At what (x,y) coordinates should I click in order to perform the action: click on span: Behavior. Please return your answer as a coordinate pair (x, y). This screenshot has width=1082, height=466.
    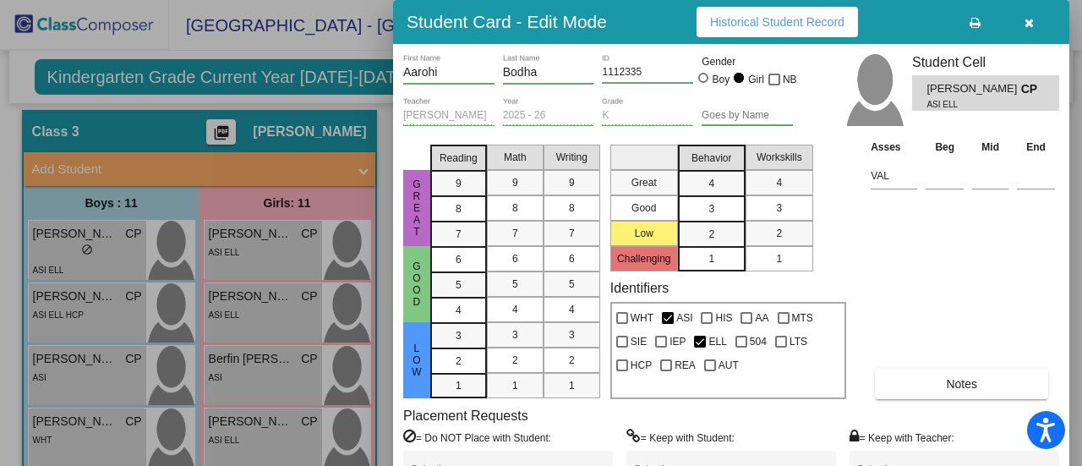
    Looking at the image, I should click on (711, 158).